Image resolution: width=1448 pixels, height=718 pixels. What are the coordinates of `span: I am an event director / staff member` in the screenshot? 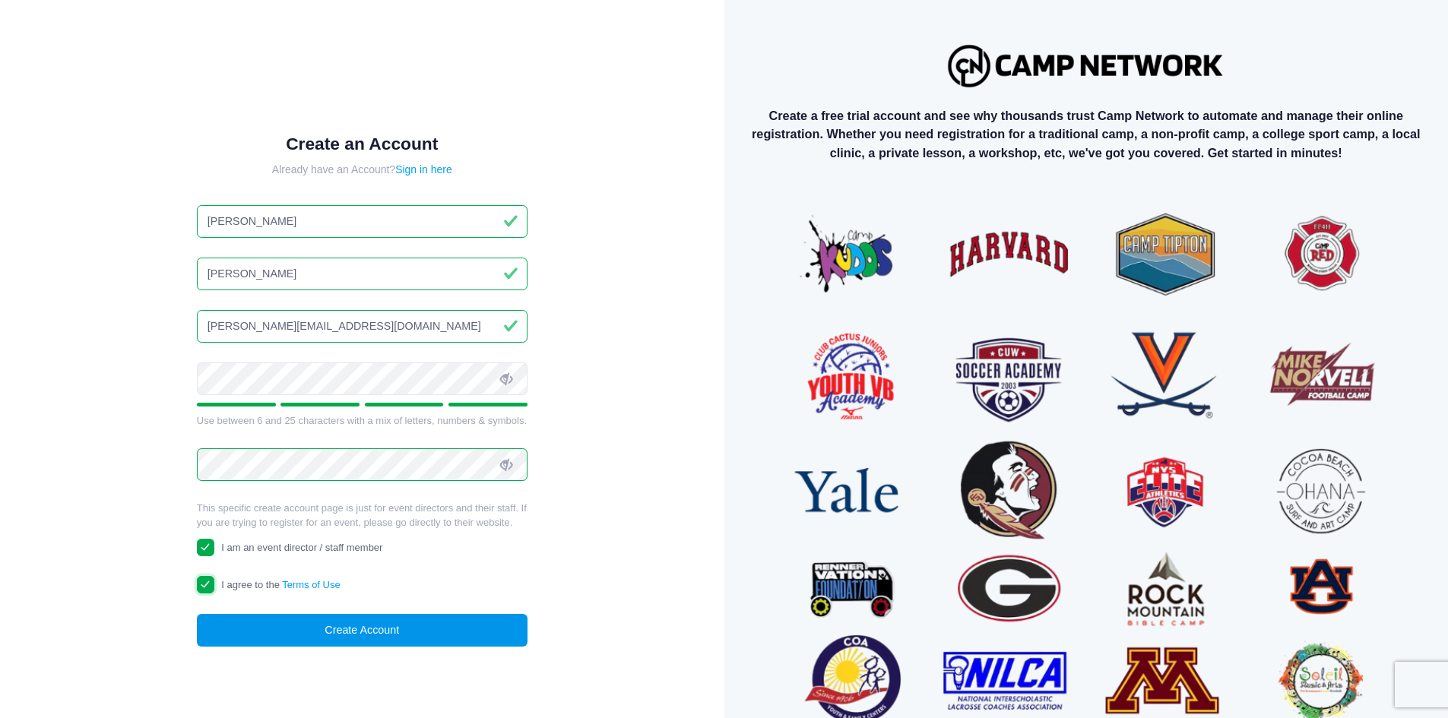 It's located at (302, 547).